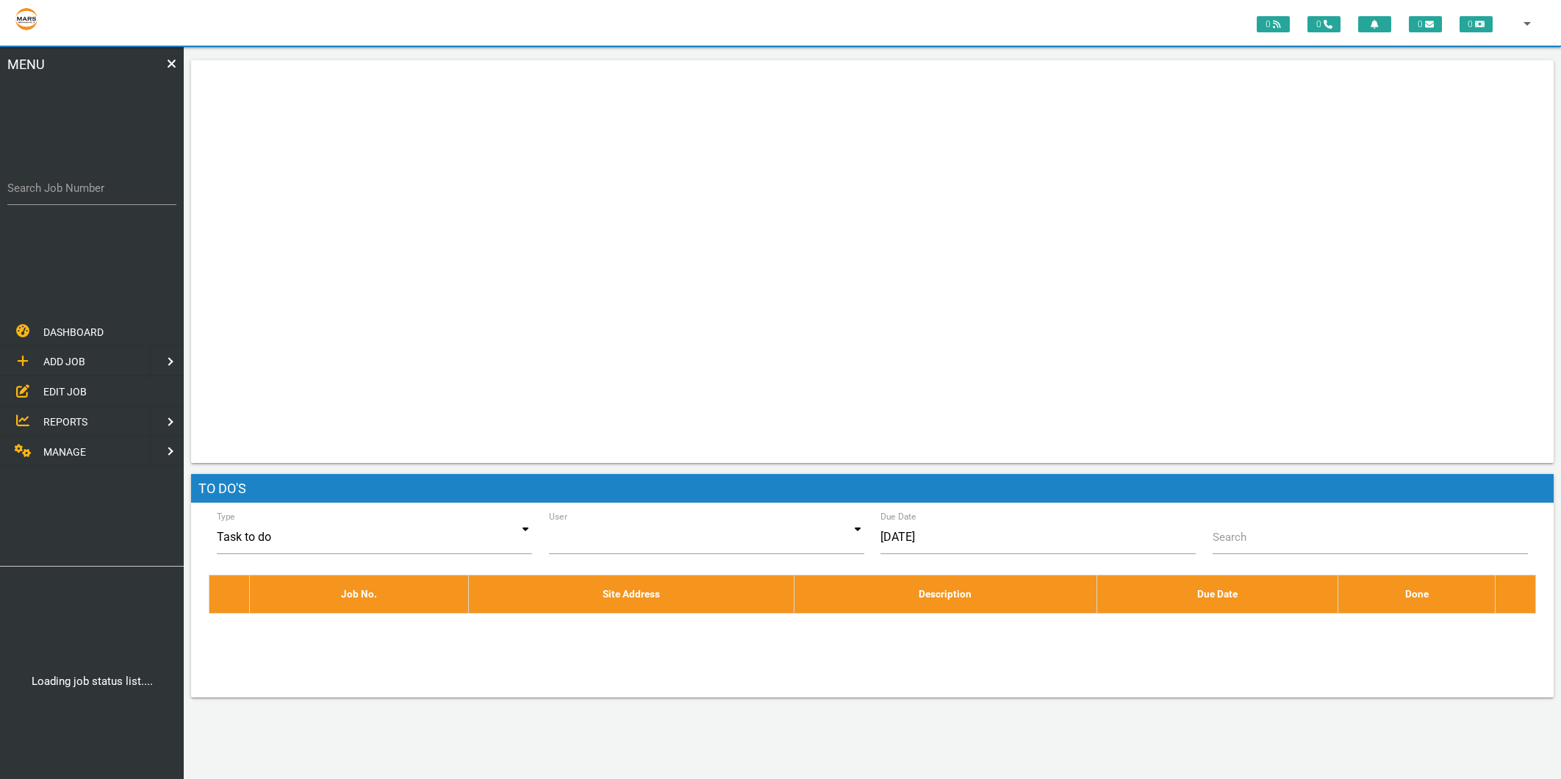 The height and width of the screenshot is (779, 1561). What do you see at coordinates (945, 594) in the screenshot?
I see `th: Description` at bounding box center [945, 594].